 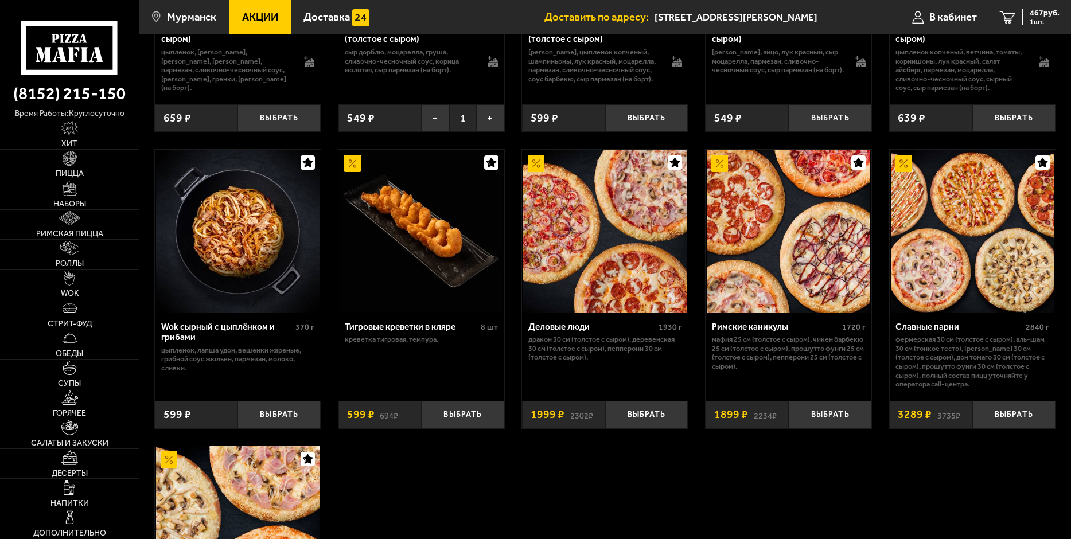 I want to click on span: В кабинет, so click(x=953, y=17).